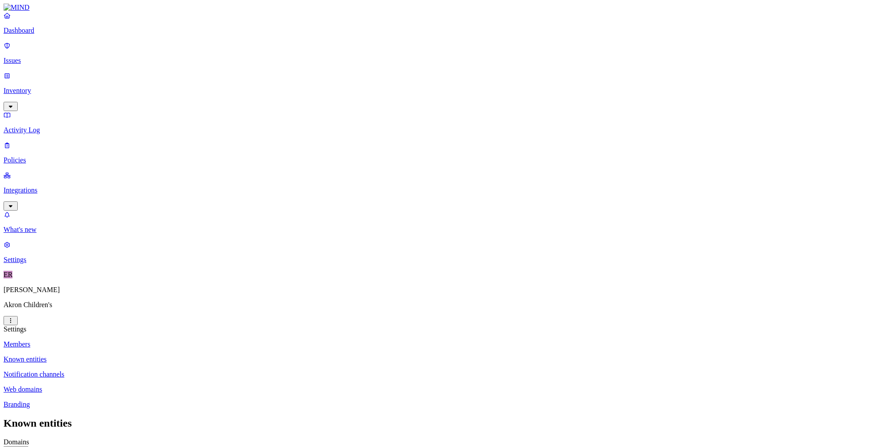  I want to click on p: Settings, so click(442, 260).